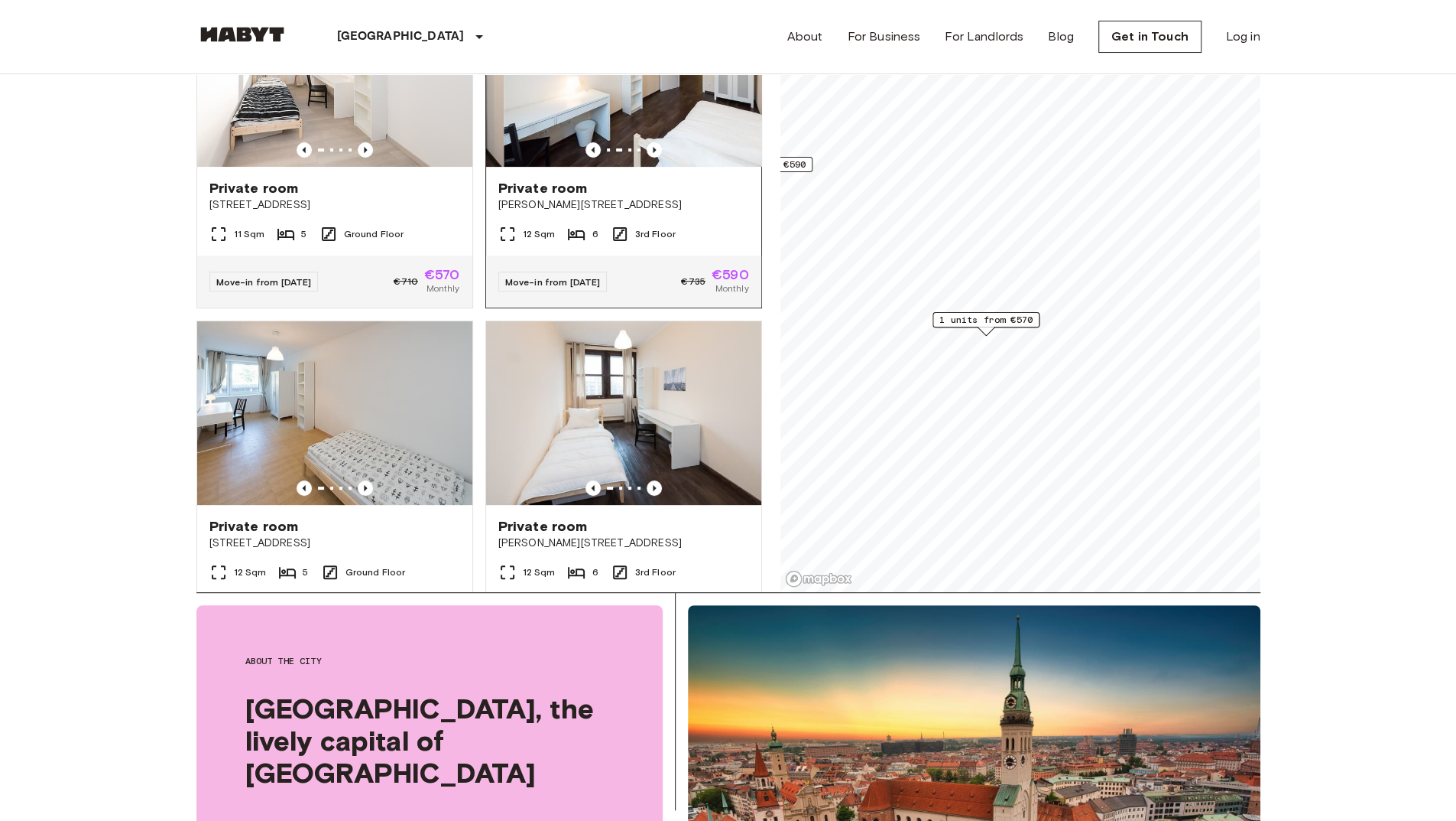 The height and width of the screenshot is (821, 1456). I want to click on span: 2 units from €590, so click(759, 164).